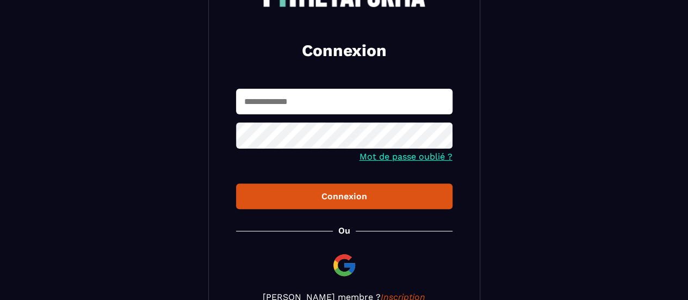 This screenshot has width=688, height=300. Describe the element at coordinates (344, 51) in the screenshot. I see `h2: Connexion` at that location.